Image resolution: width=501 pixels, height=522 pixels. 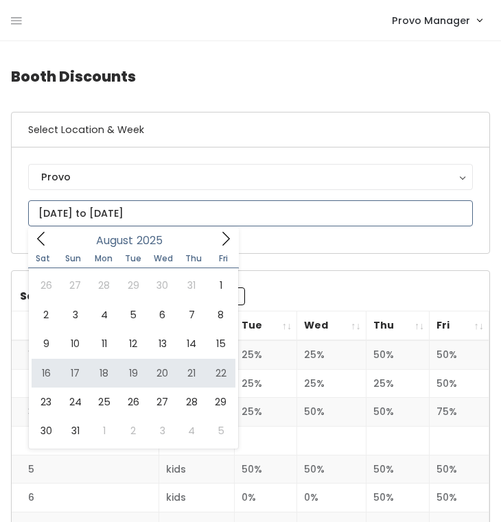 I want to click on span: August 1, 2025, so click(x=220, y=285).